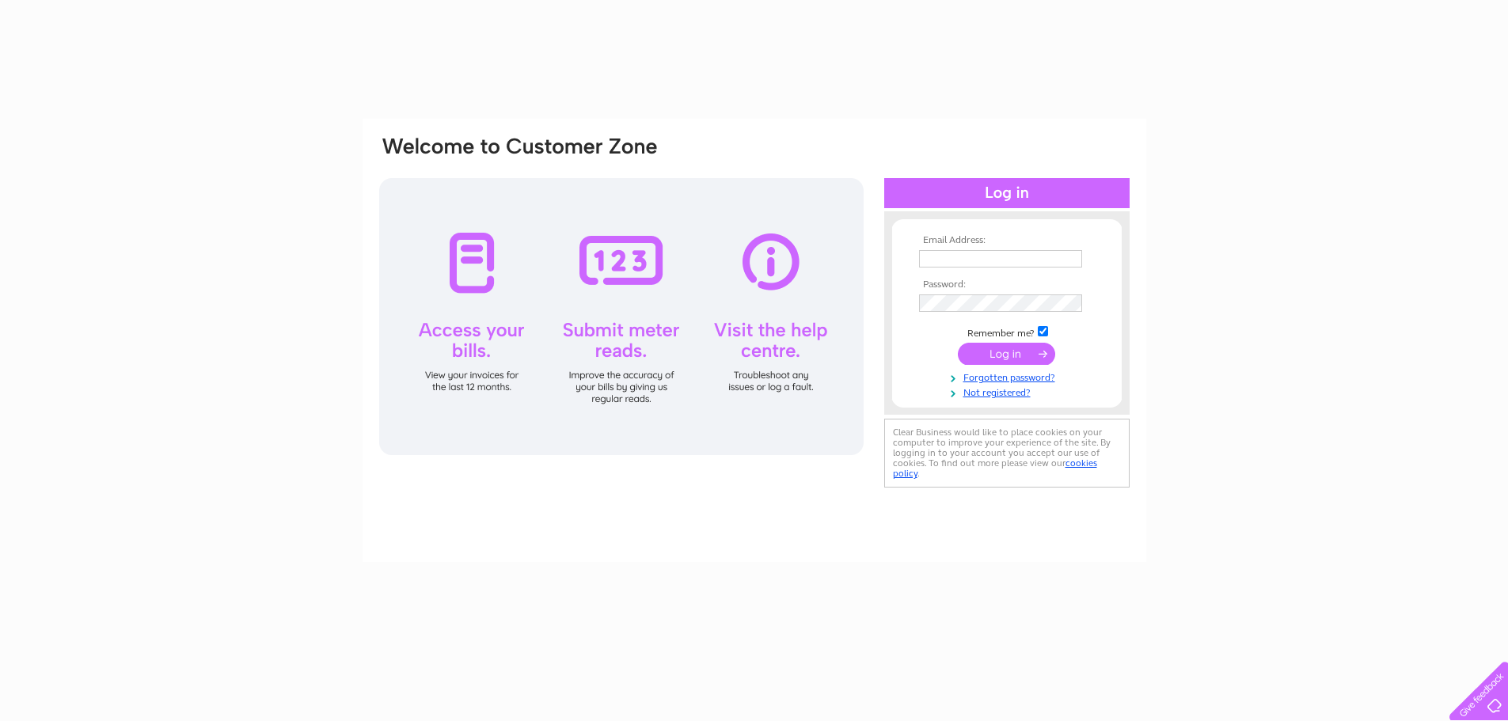  I want to click on th: Email Address:, so click(1007, 241).